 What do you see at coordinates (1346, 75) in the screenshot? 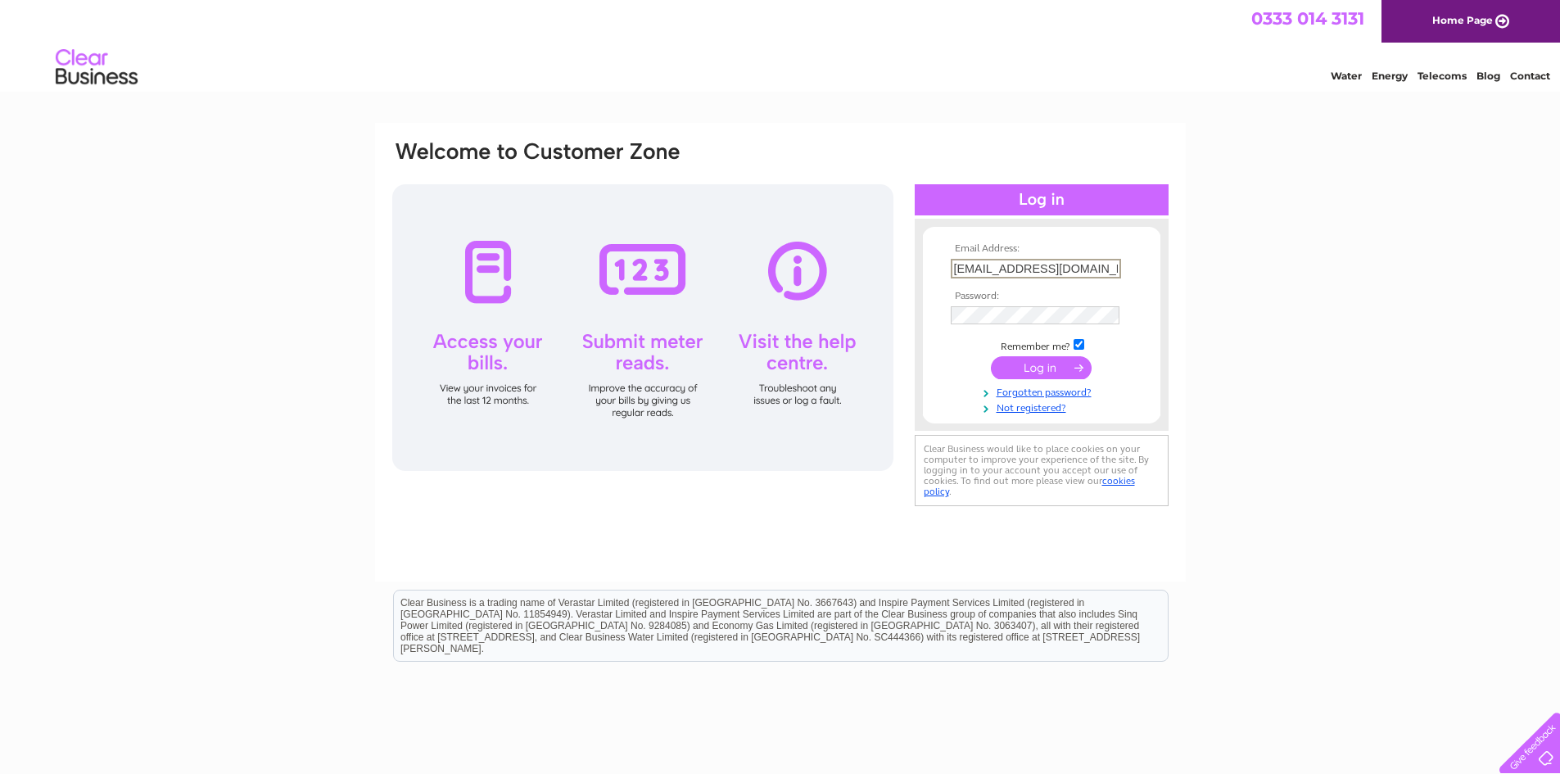
I see `a: Water` at bounding box center [1346, 75].